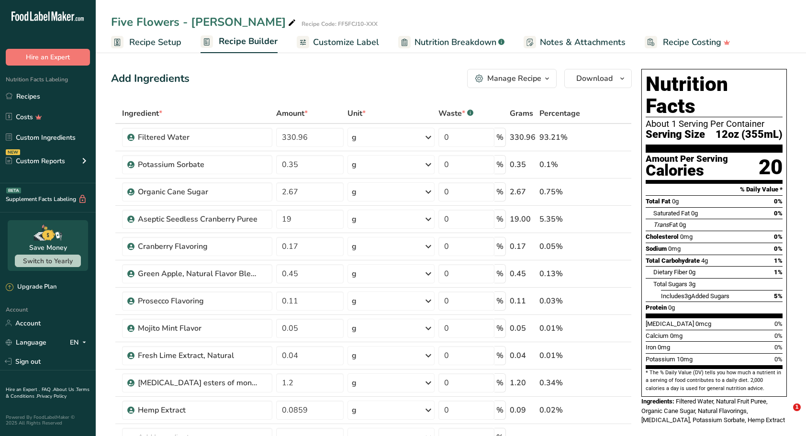  Describe the element at coordinates (670, 272) in the screenshot. I see `span: Dietary Fiber` at that location.